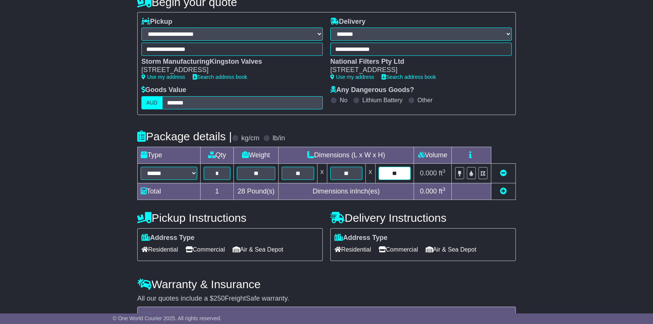 This screenshot has width=653, height=324. I want to click on td: 1, so click(217, 191).